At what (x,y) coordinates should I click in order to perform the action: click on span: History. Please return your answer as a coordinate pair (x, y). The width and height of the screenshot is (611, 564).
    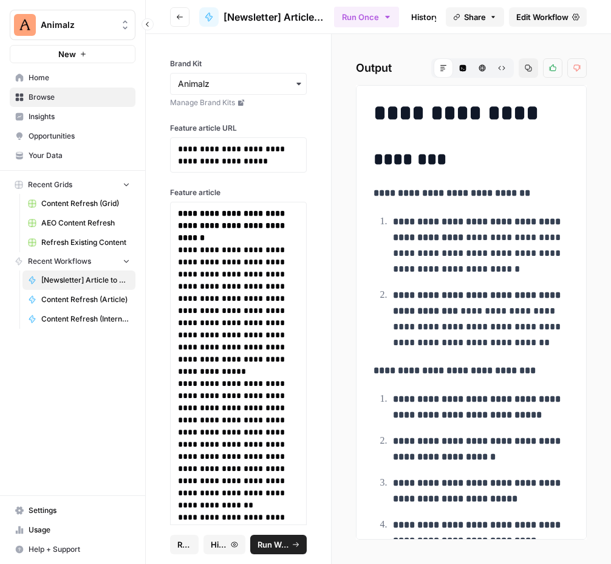
    Looking at the image, I should click on (219, 545).